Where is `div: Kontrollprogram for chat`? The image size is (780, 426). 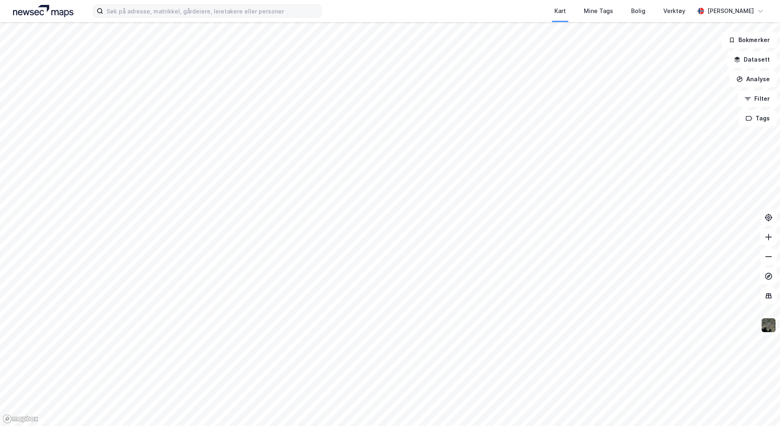
div: Kontrollprogram for chat is located at coordinates (759, 406).